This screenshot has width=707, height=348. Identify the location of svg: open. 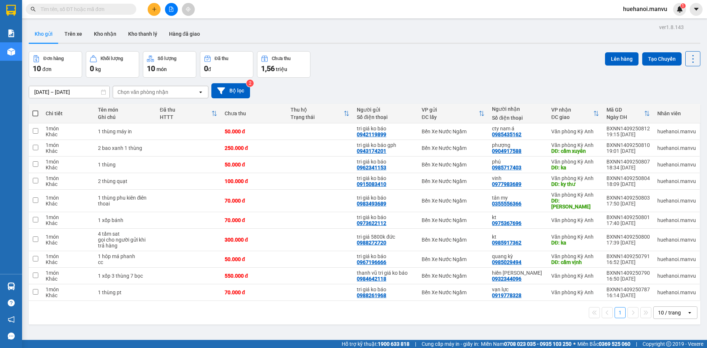
(201, 92).